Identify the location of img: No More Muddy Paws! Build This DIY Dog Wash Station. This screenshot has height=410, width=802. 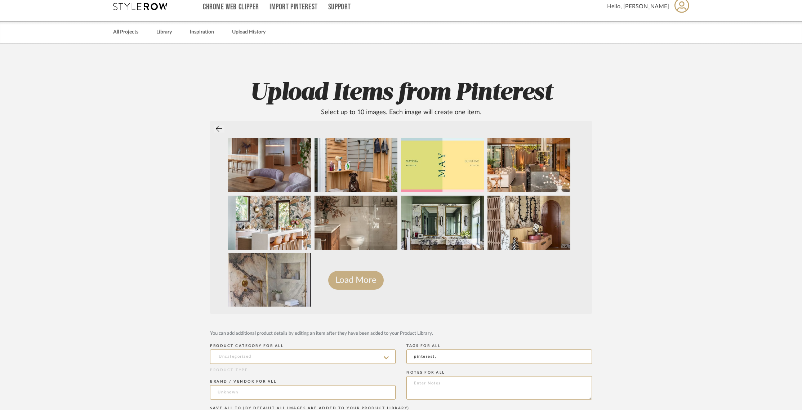
(356, 165).